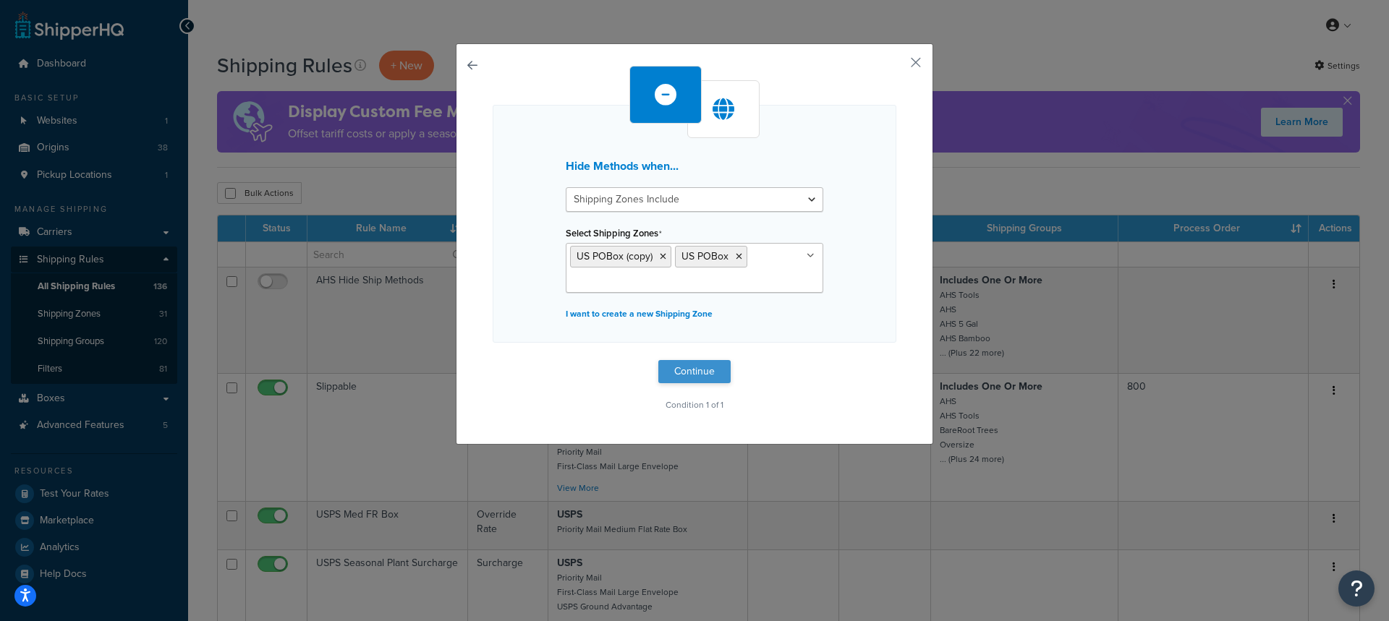 The image size is (1389, 621). What do you see at coordinates (613, 234) in the screenshot?
I see `label: Select Shipping Zones` at bounding box center [613, 234].